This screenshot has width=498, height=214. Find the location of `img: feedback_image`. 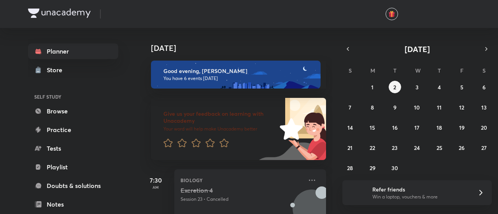

img: feedback_image is located at coordinates (290, 129).